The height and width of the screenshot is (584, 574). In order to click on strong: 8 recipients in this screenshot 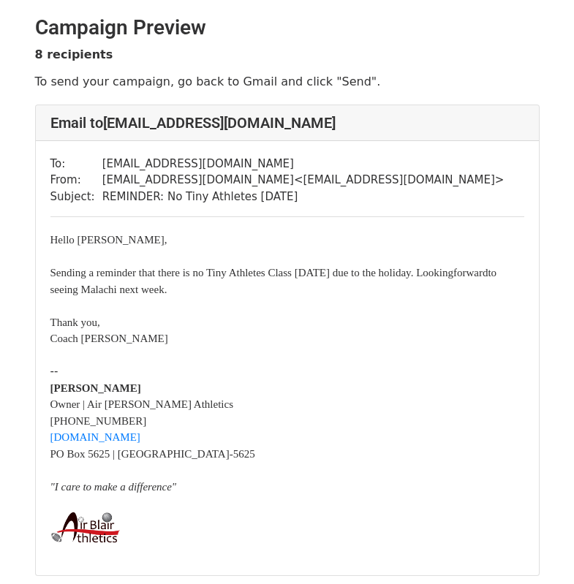, I will do `click(74, 54)`.